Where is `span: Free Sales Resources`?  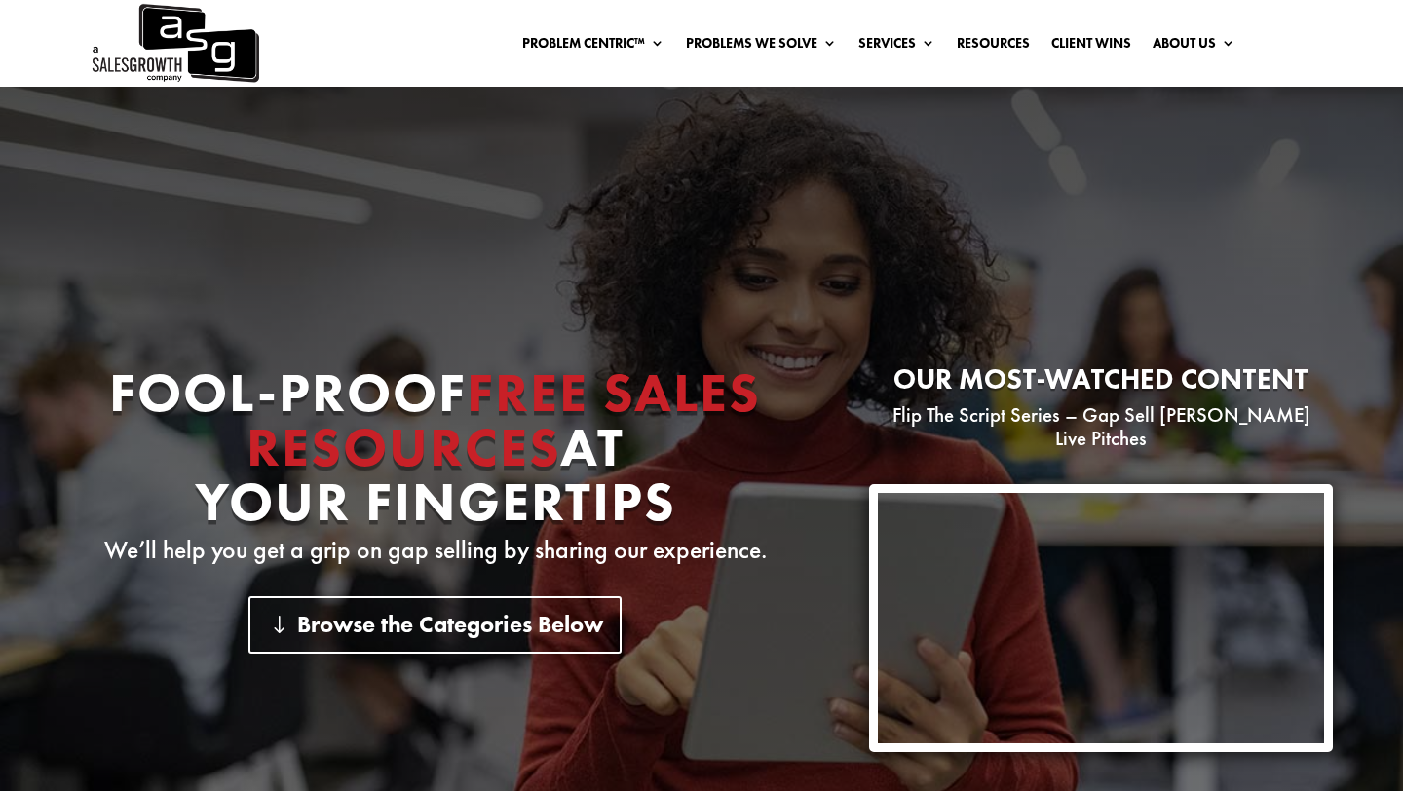 span: Free Sales Resources is located at coordinates (504, 420).